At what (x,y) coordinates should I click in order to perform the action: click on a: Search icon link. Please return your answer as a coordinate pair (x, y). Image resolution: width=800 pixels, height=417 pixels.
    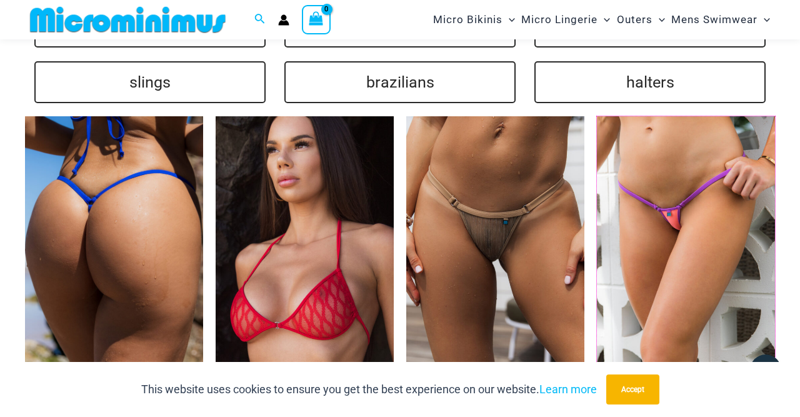
    Looking at the image, I should click on (260, 19).